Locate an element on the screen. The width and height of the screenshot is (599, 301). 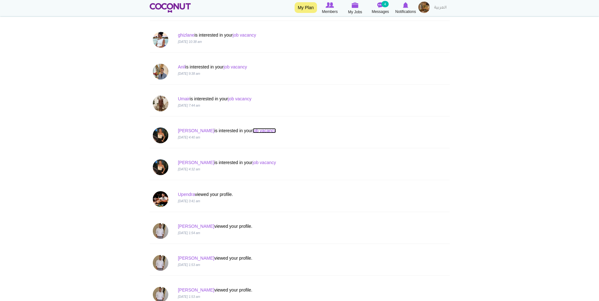
small: 4 is located at coordinates (385, 4).